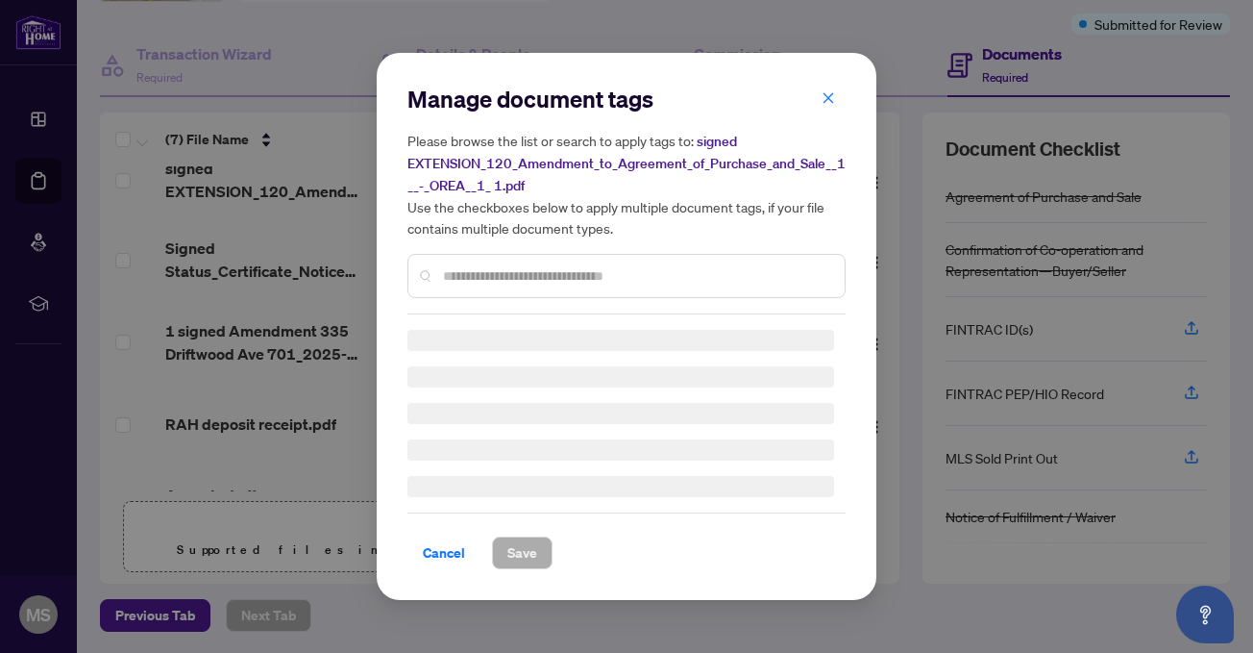  I want to click on button: Save, so click(522, 553).